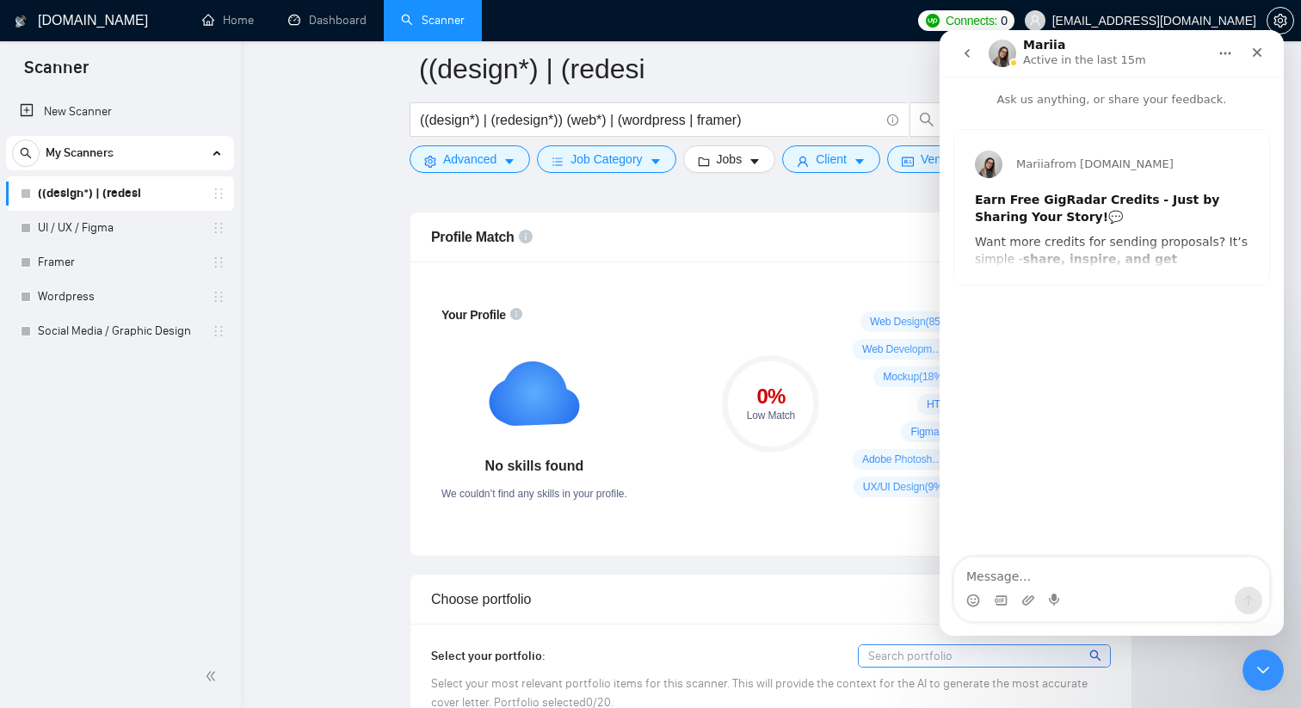  What do you see at coordinates (94, 133) in the screenshot?
I see `span: Mariia` at bounding box center [94, 133].